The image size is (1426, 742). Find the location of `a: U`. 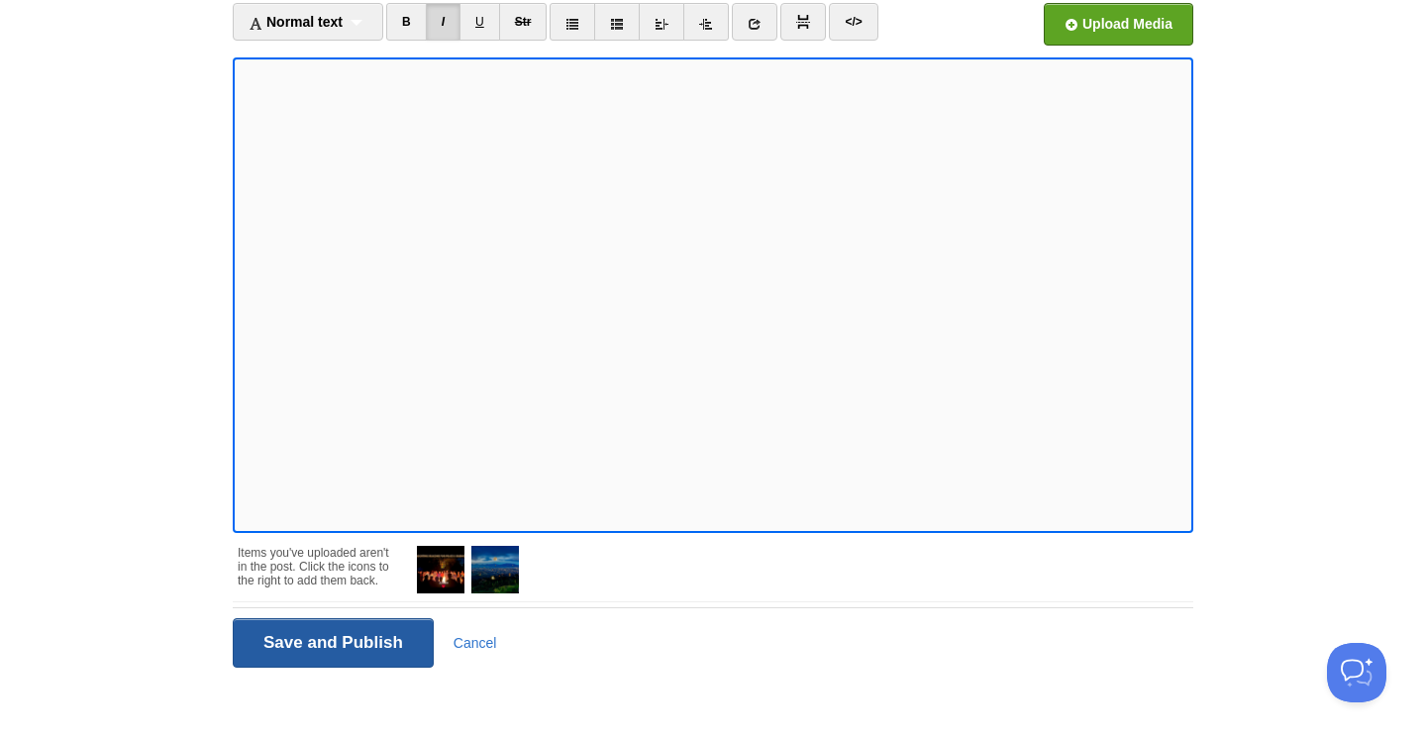

a: U is located at coordinates (479, 22).